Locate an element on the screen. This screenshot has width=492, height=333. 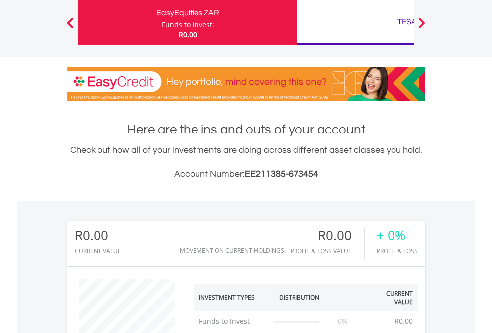
td: R0.00 is located at coordinates (403, 322).